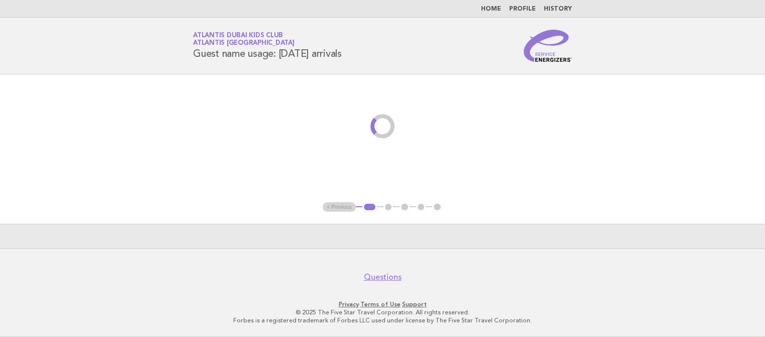 The image size is (765, 337). Describe the element at coordinates (522, 9) in the screenshot. I see `a: Profile` at that location.